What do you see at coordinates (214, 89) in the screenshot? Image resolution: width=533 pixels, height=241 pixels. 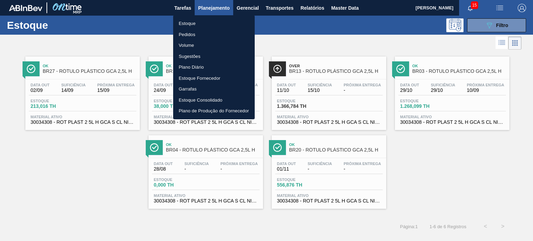 I see `a: Garrafas` at bounding box center [214, 89].